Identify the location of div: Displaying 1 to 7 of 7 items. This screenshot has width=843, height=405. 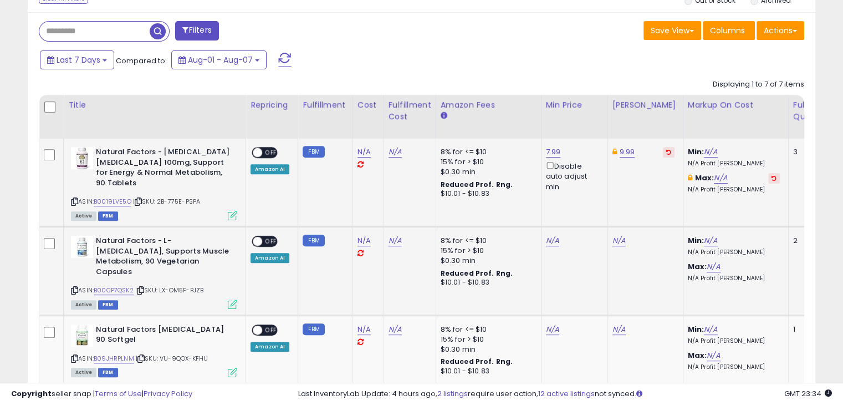
(758, 84).